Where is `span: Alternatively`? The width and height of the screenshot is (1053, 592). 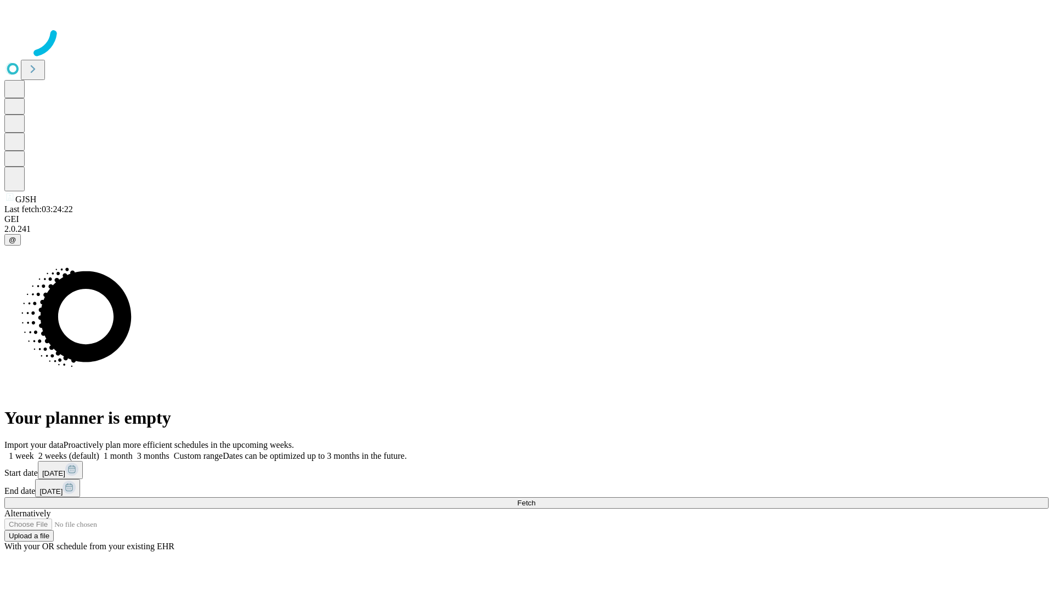
span: Alternatively is located at coordinates (27, 513).